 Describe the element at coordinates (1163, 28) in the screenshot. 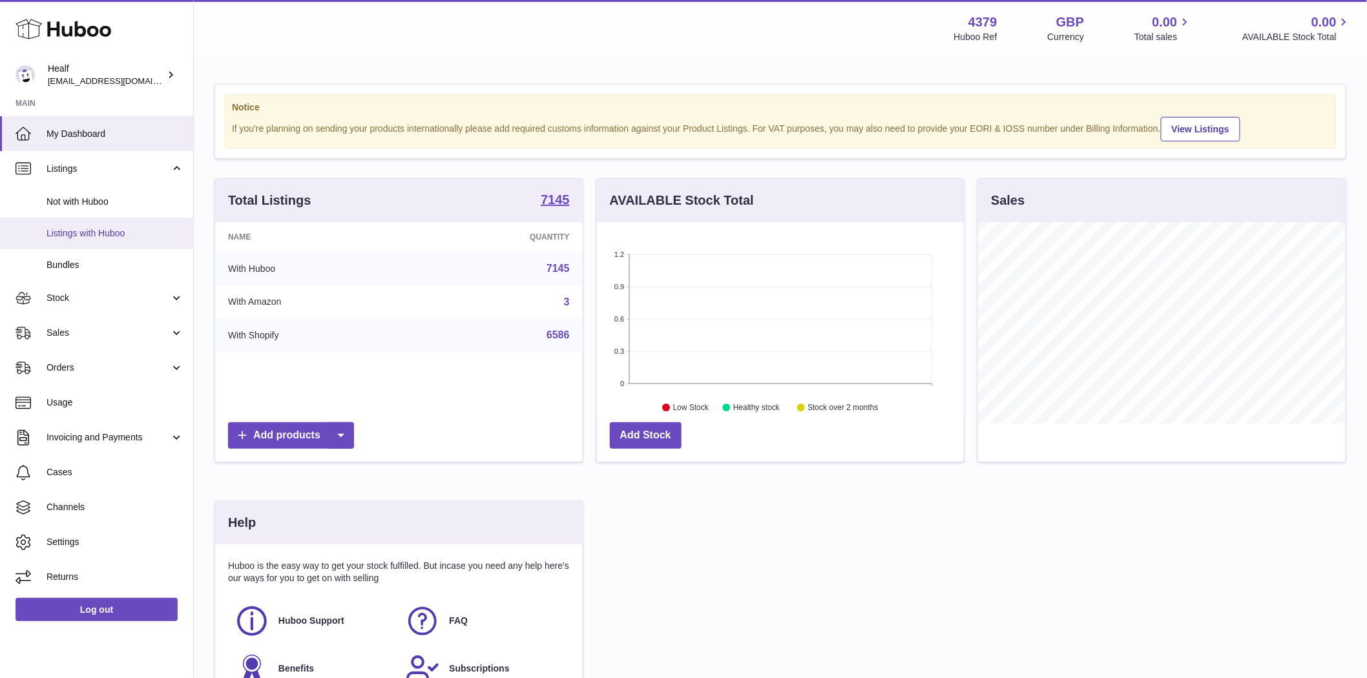

I see `a: 0.00 Total sales` at that location.